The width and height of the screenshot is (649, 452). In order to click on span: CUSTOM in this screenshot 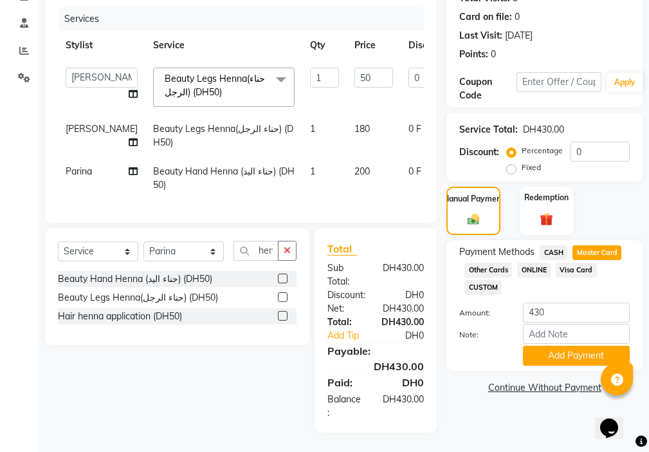, I will do `click(483, 287)`.